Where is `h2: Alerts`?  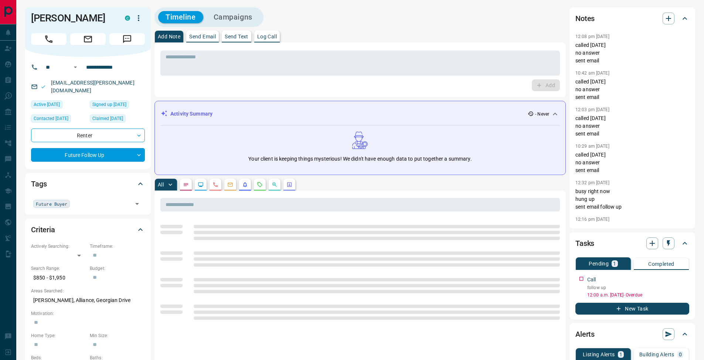 h2: Alerts is located at coordinates (585, 334).